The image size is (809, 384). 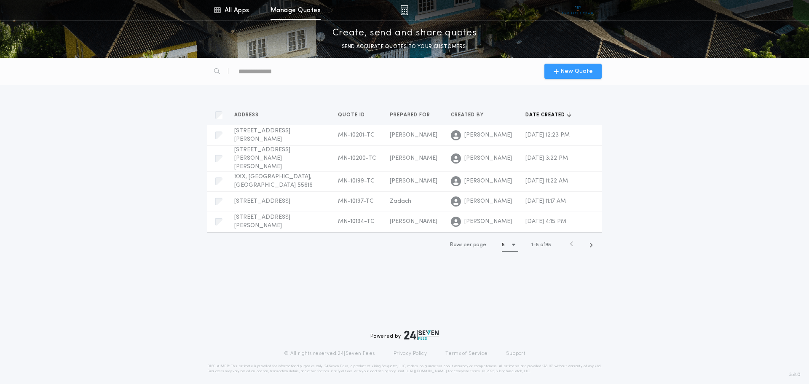 I want to click on span: Zadach, so click(x=400, y=201).